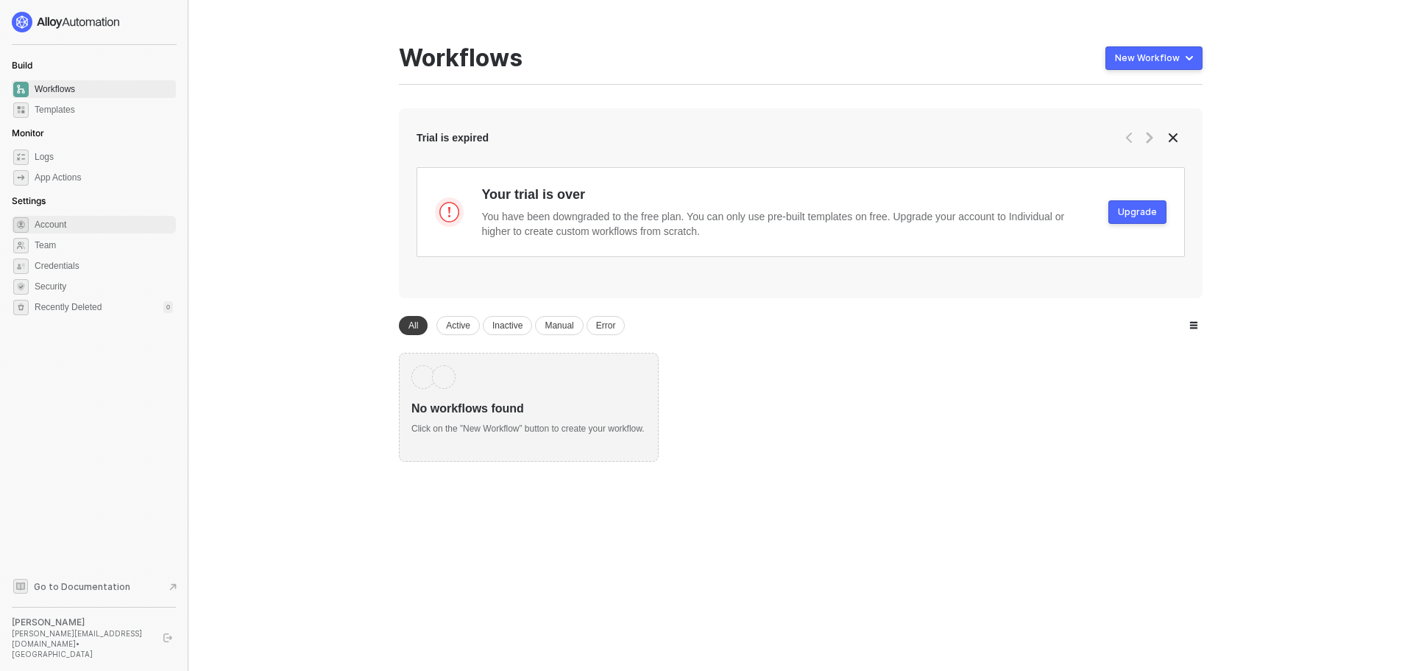 The image size is (1413, 671). What do you see at coordinates (21, 286) in the screenshot?
I see `span: security` at bounding box center [21, 286].